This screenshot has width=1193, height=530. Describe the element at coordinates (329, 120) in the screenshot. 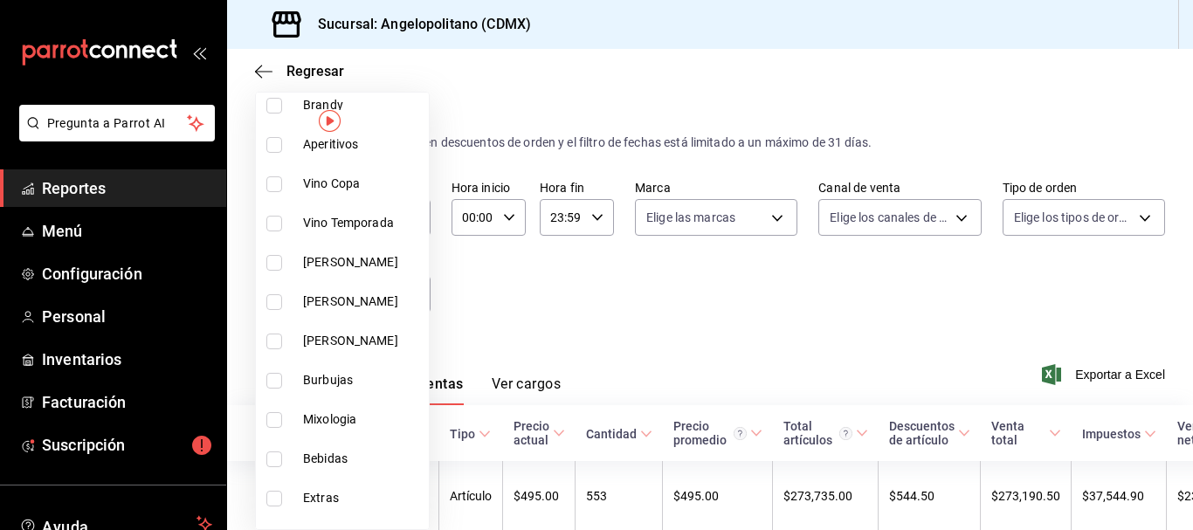

I see `img: Tooltip marker` at that location.